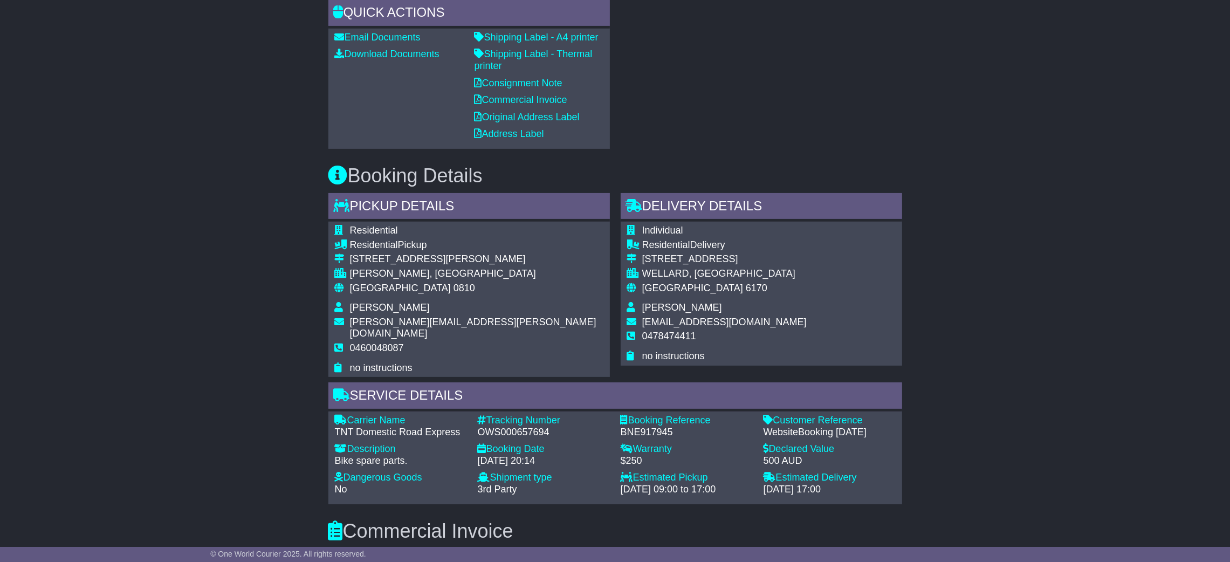 This screenshot has height=562, width=1230. I want to click on div: Booking Date, so click(544, 449).